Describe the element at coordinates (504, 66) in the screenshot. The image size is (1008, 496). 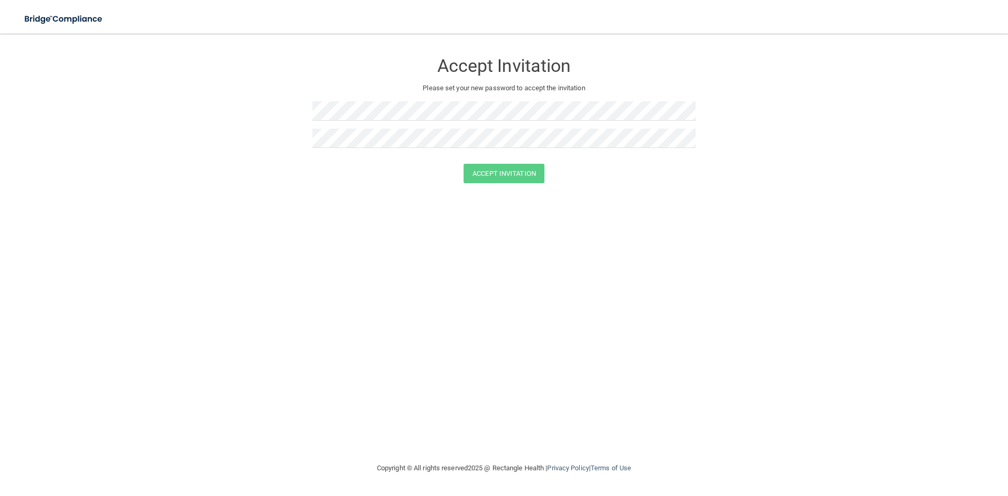
I see `h3: Accept Invitation` at that location.